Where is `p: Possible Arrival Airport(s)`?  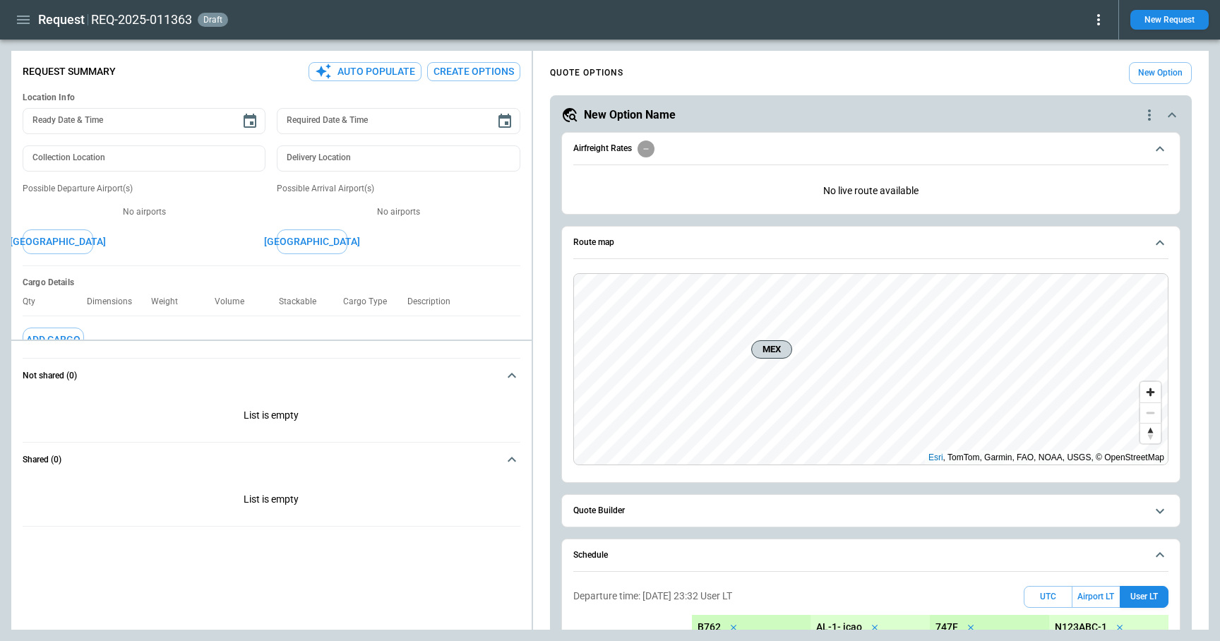
p: Possible Arrival Airport(s) is located at coordinates (398, 188).